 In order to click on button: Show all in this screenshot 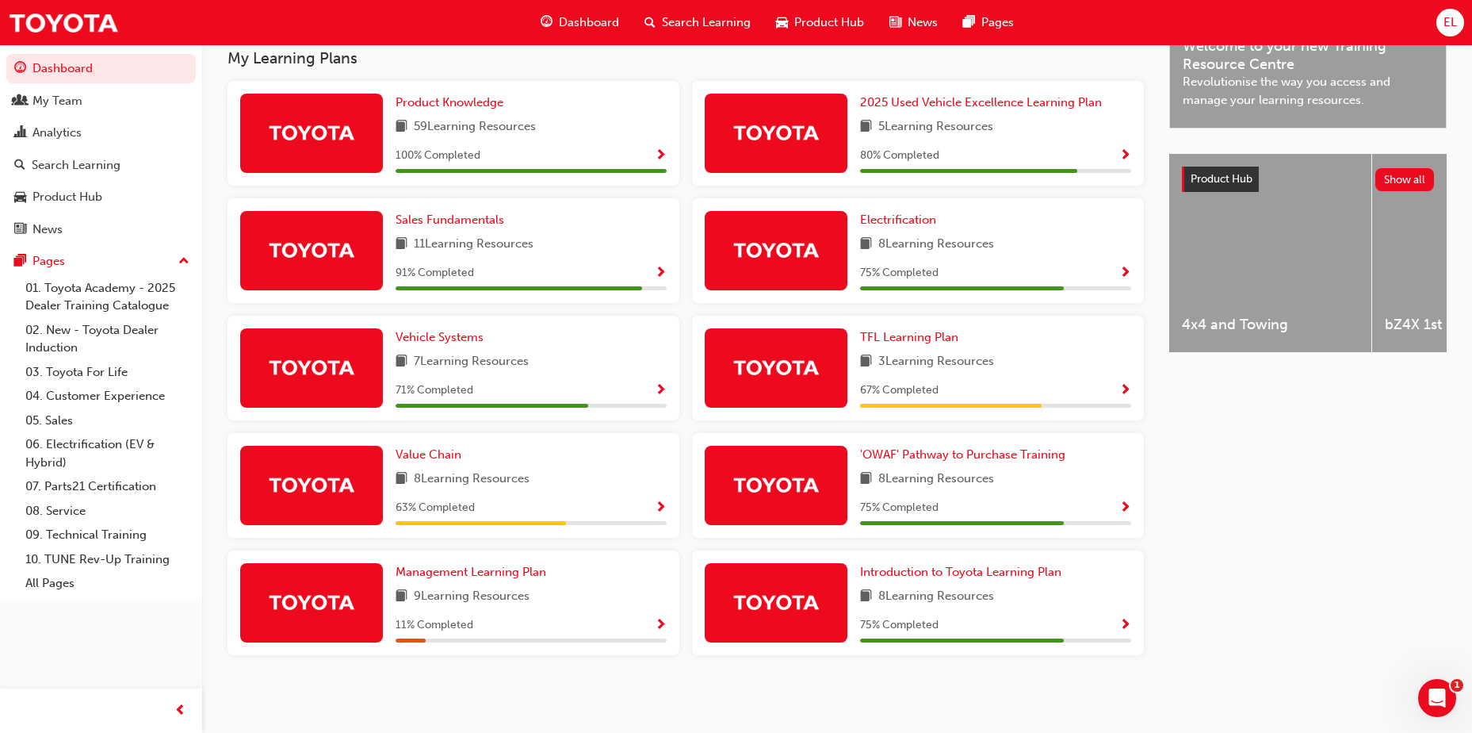, I will do `click(1405, 179)`.